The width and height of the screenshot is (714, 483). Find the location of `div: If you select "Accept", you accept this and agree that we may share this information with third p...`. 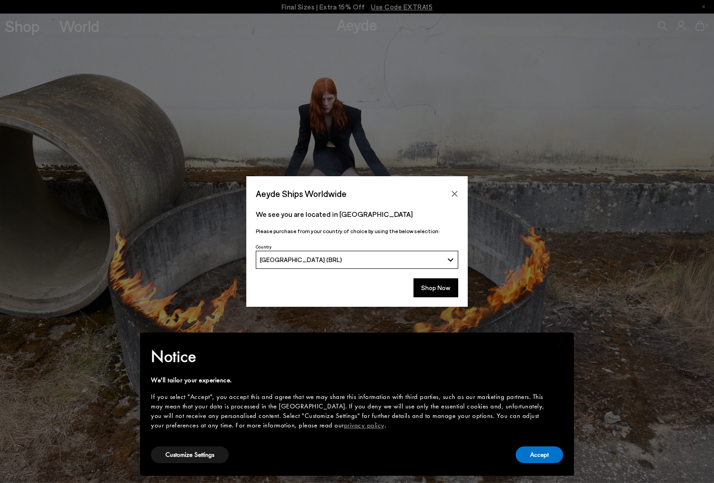

div: If you select "Accept", you accept this and agree that we may share this information with third p... is located at coordinates (350, 411).